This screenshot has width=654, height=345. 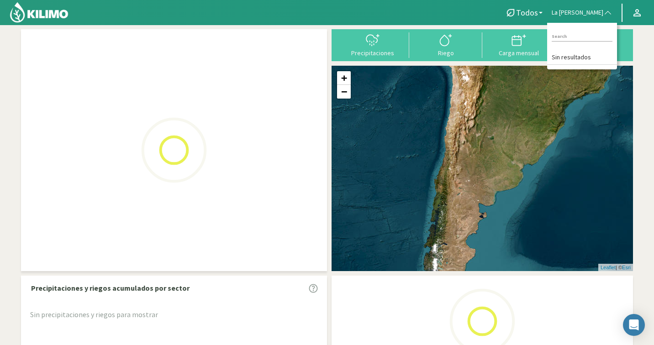 What do you see at coordinates (446, 53) in the screenshot?
I see `div: Riego` at bounding box center [446, 53].